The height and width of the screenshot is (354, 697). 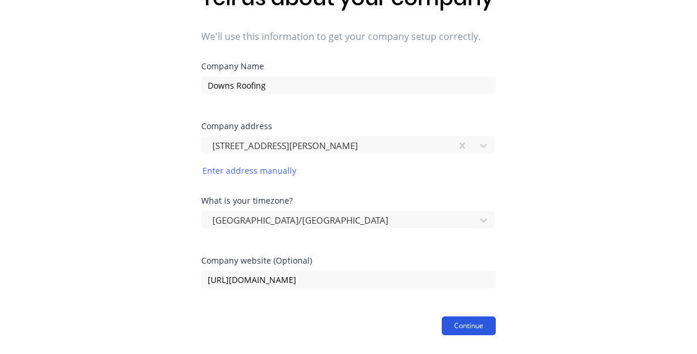 What do you see at coordinates (348, 201) in the screenshot?
I see `div: What is your timezone?` at bounding box center [348, 201].